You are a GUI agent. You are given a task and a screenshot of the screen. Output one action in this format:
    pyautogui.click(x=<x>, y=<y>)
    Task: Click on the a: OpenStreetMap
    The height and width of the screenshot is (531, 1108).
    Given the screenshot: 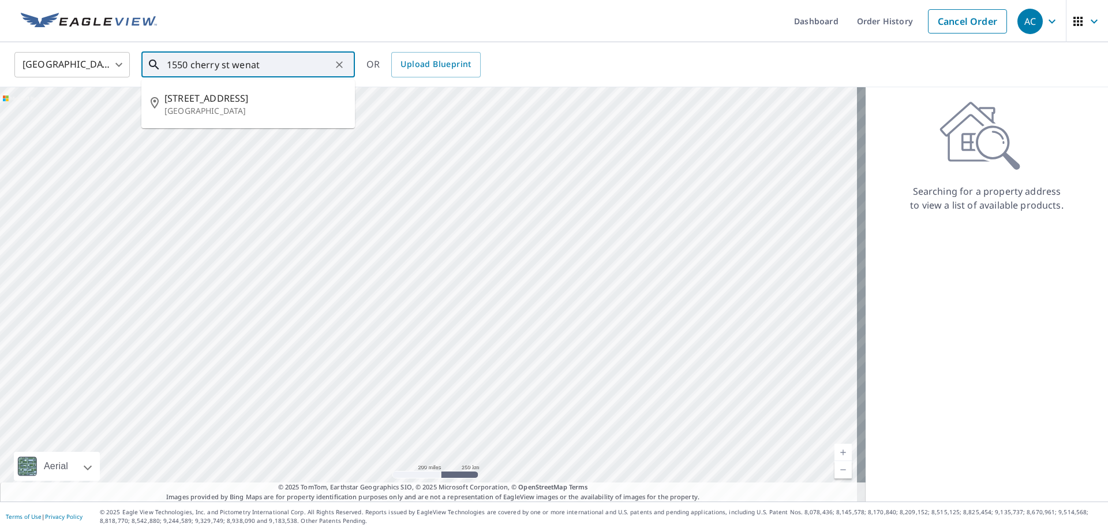 What is the action you would take?
    pyautogui.click(x=543, y=486)
    